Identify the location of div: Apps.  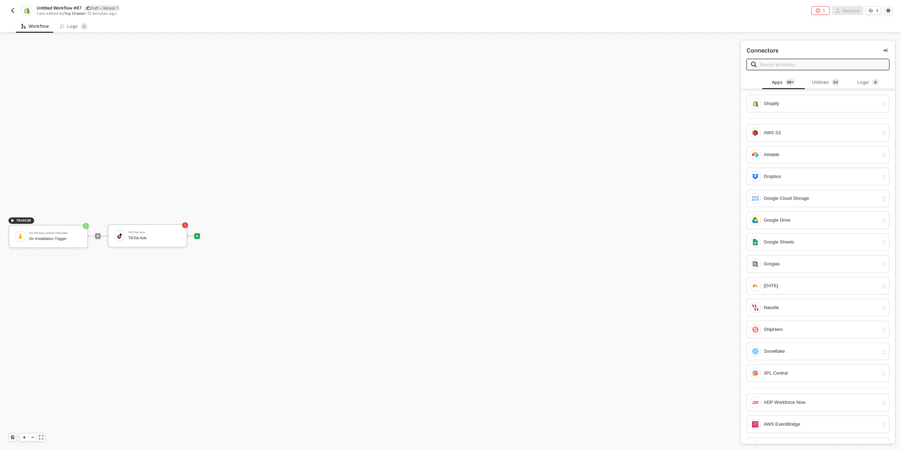
(784, 82).